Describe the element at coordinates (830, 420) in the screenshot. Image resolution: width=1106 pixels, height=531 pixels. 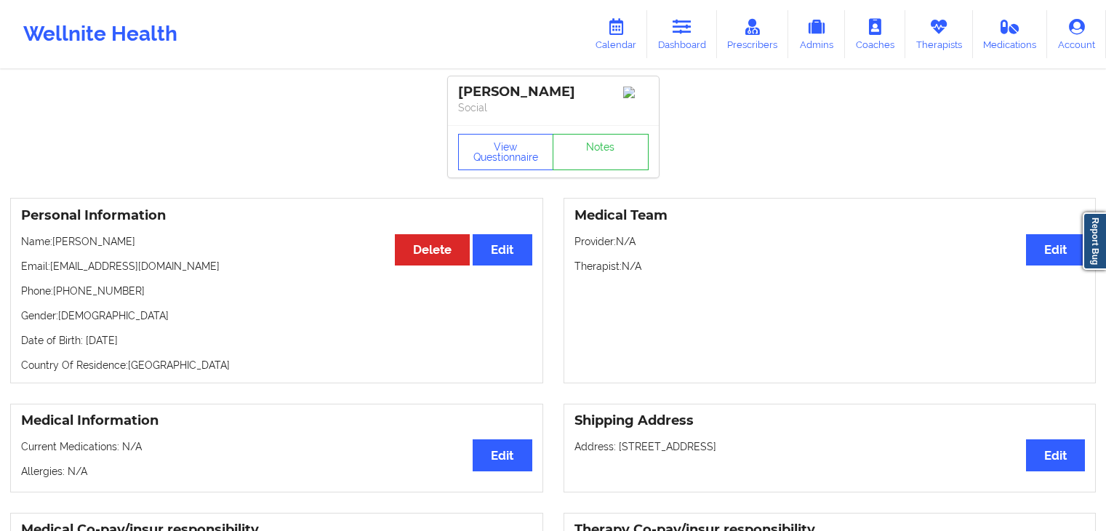
I see `h3: Shipping Address` at that location.